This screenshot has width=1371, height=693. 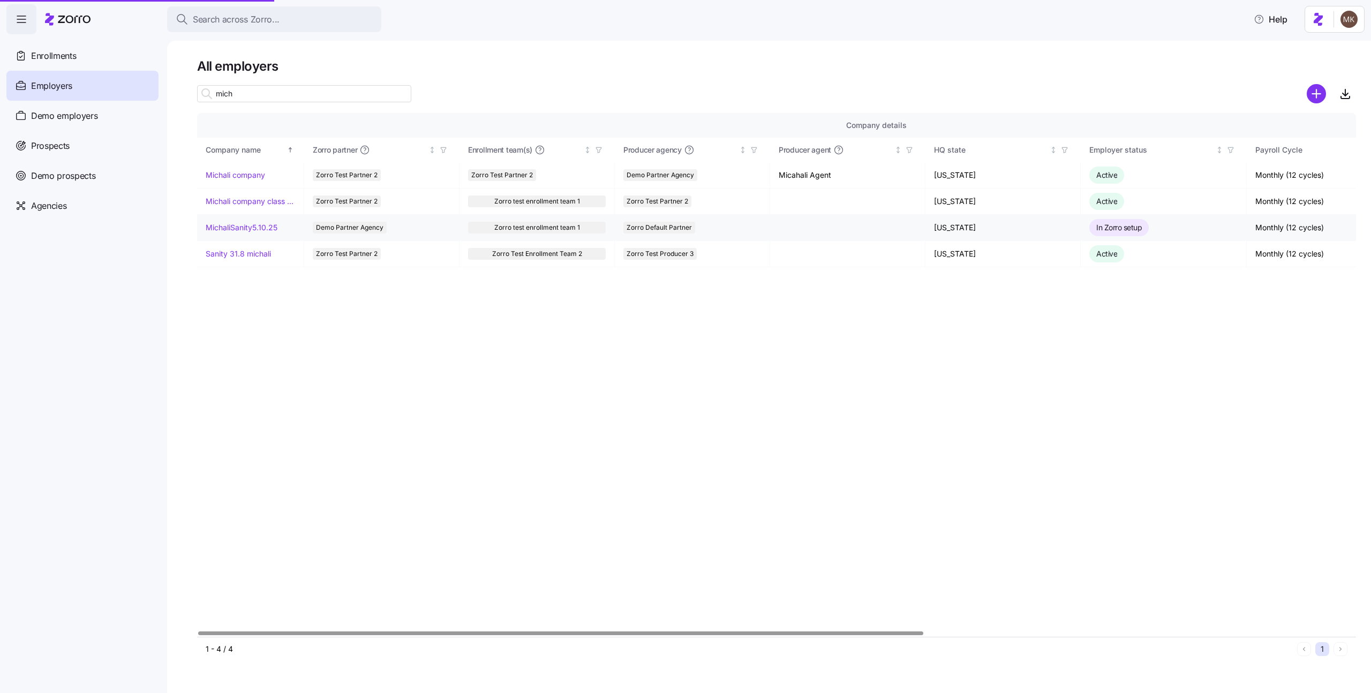 I want to click on img: 5ab780eebedb11a070f00e4a129a1a32, so click(x=1349, y=19).